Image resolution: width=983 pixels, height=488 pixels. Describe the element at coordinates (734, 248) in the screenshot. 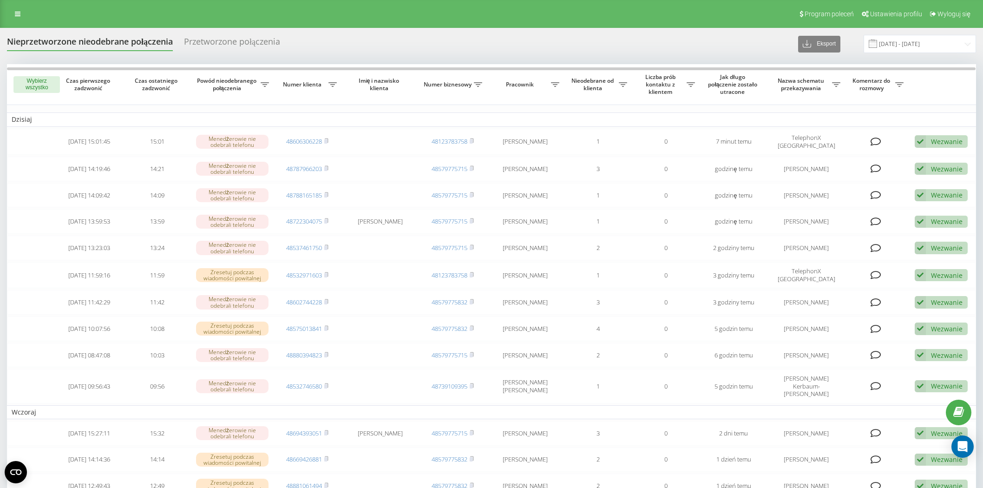

I see `td: 2 godziny temu` at that location.